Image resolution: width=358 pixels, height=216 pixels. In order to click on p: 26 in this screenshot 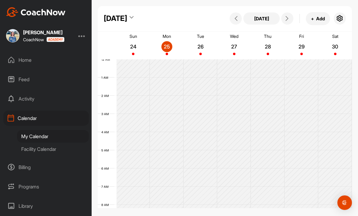, I will do `click(201, 47)`.